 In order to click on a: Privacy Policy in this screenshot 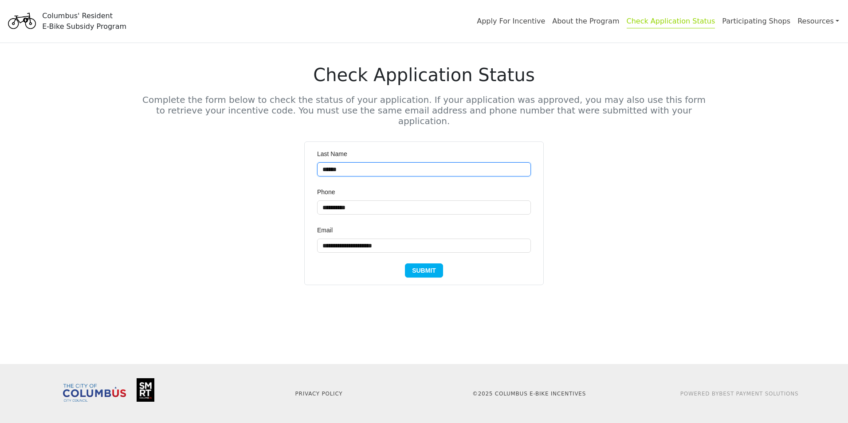, I will do `click(319, 394)`.